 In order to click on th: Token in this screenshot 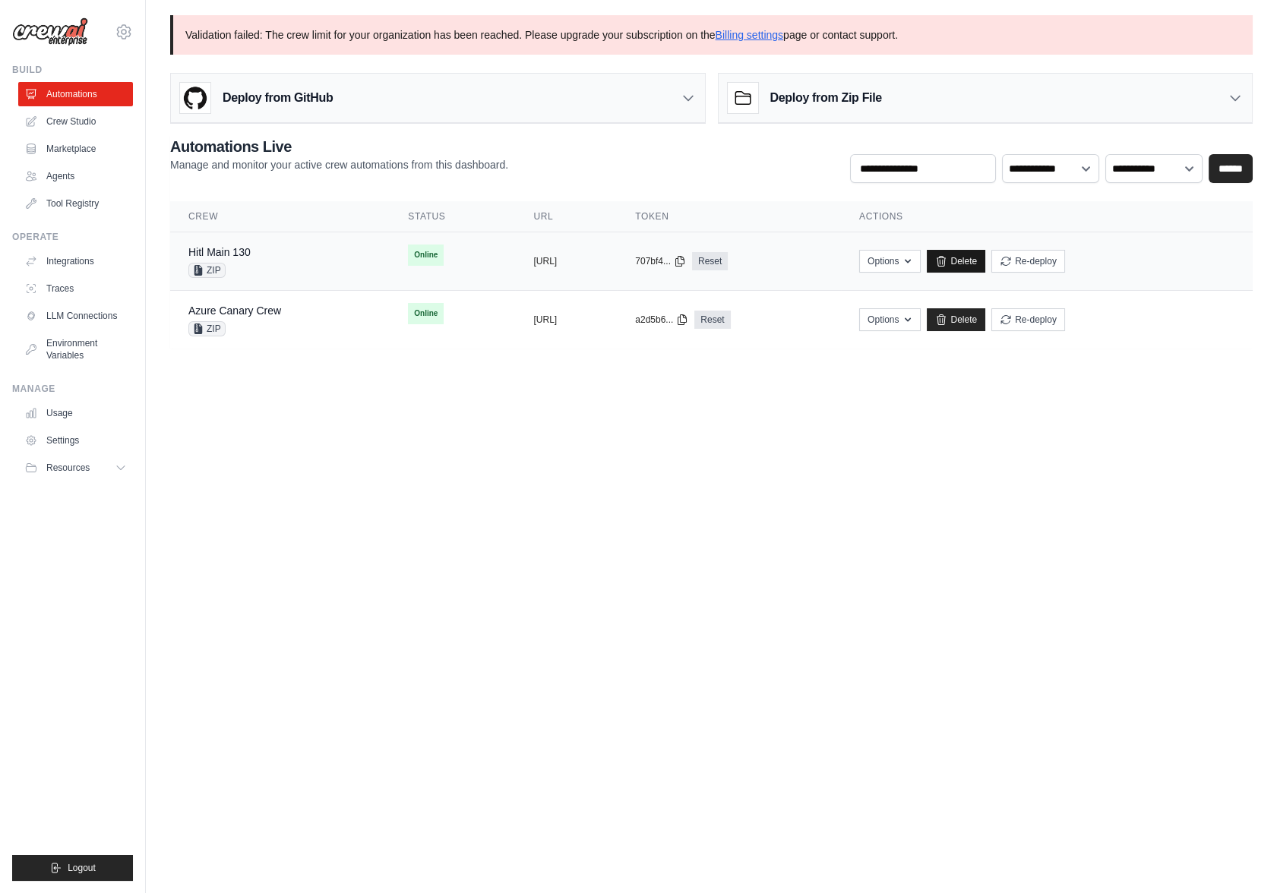, I will do `click(728, 216)`.